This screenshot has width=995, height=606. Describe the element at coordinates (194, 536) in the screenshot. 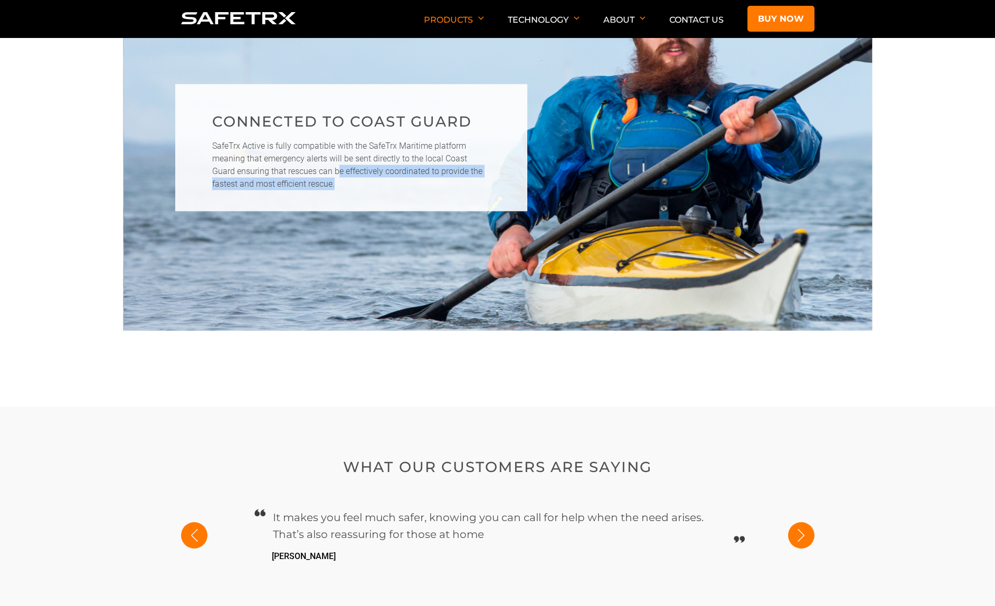

I see `button: Previous` at that location.